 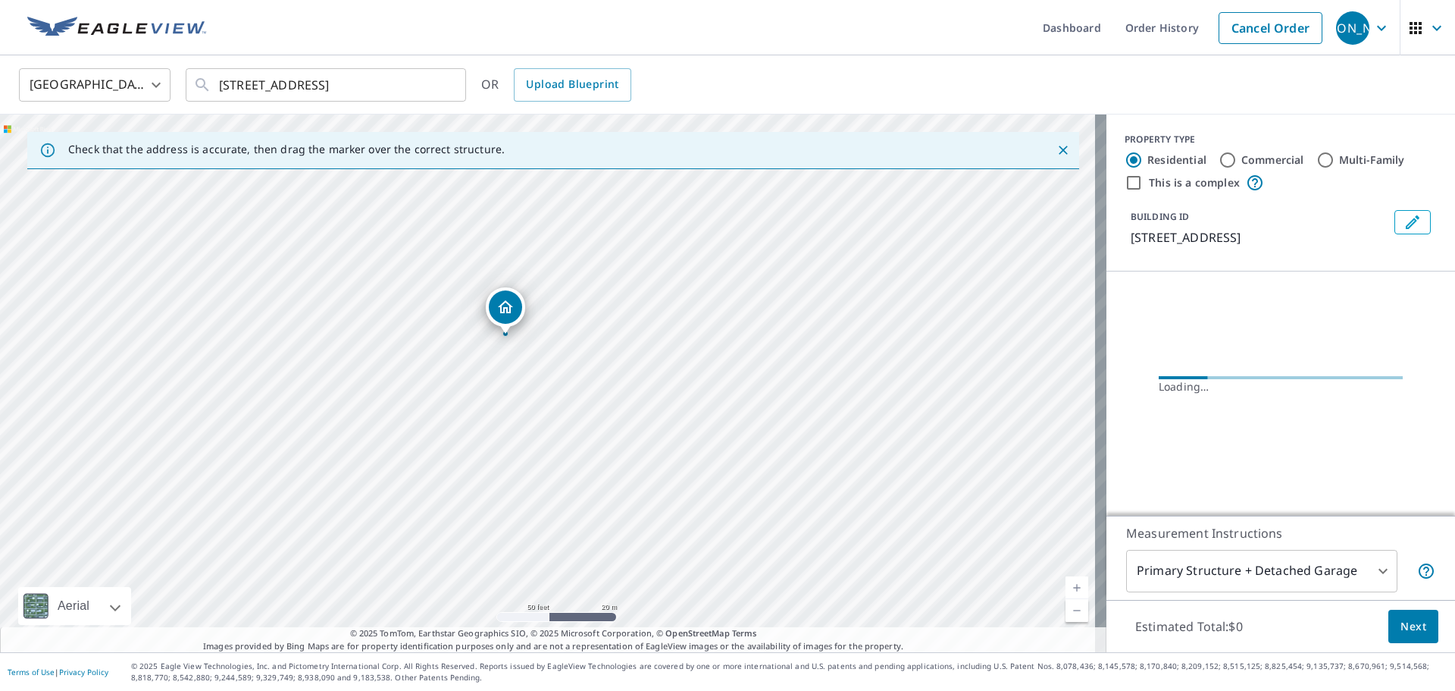 I want to click on div: Primary Structure + Detached Garage, so click(x=1262, y=571).